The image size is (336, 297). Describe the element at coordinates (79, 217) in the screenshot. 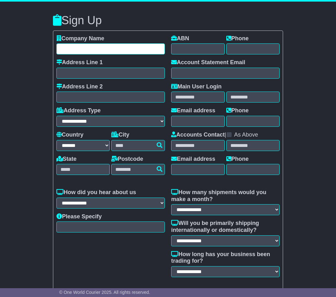

I see `label: Please Specify` at that location.